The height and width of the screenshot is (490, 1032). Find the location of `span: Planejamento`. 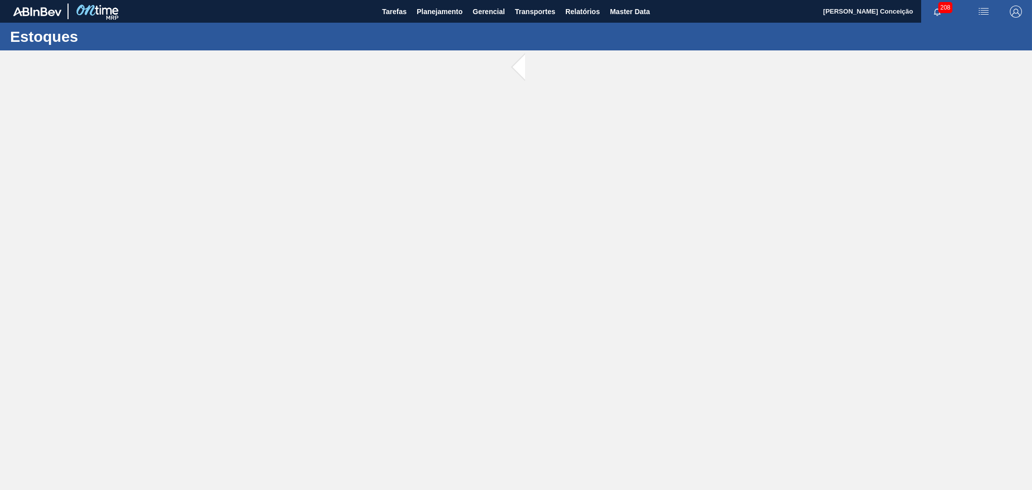

span: Planejamento is located at coordinates (439, 12).